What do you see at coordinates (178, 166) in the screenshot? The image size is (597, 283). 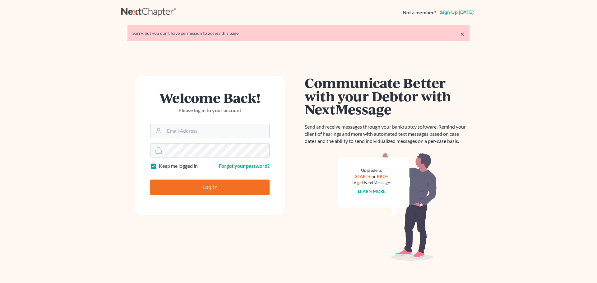 I see `label: Keep me logged in` at bounding box center [178, 166].